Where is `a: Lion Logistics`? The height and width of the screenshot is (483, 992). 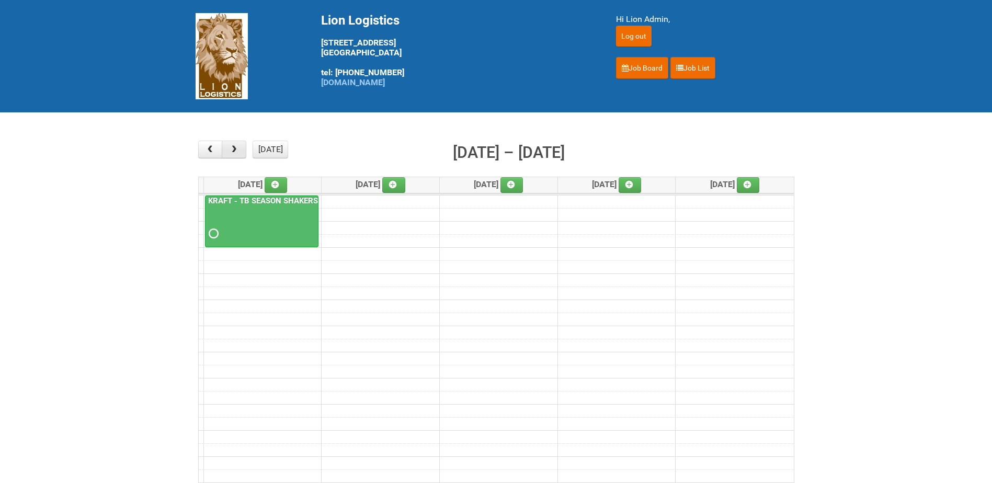 a: Lion Logistics is located at coordinates (222, 55).